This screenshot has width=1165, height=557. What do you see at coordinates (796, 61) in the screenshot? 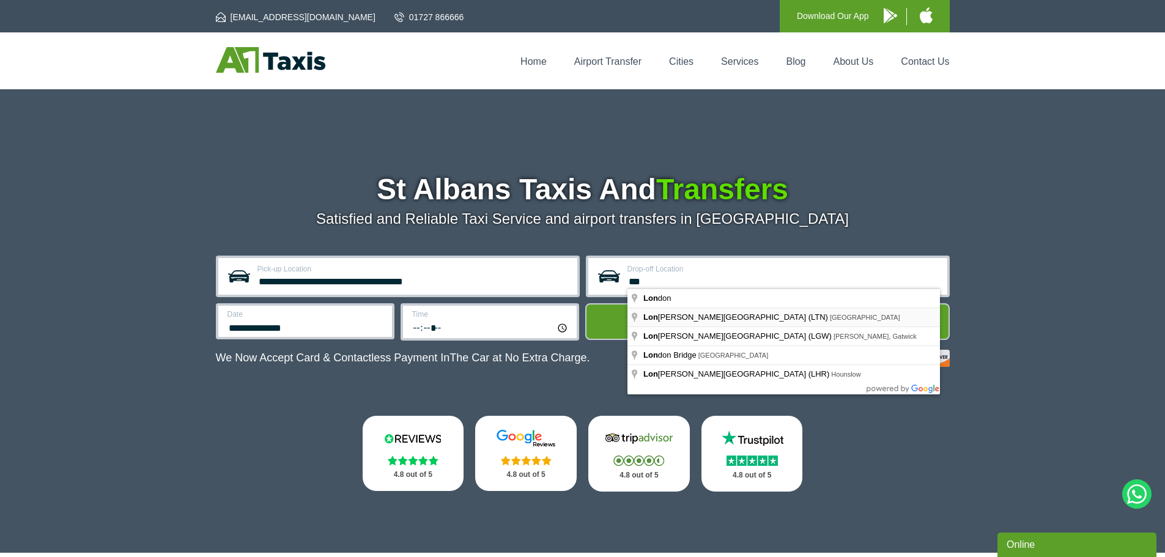
I see `a: Blog` at bounding box center [796, 61].